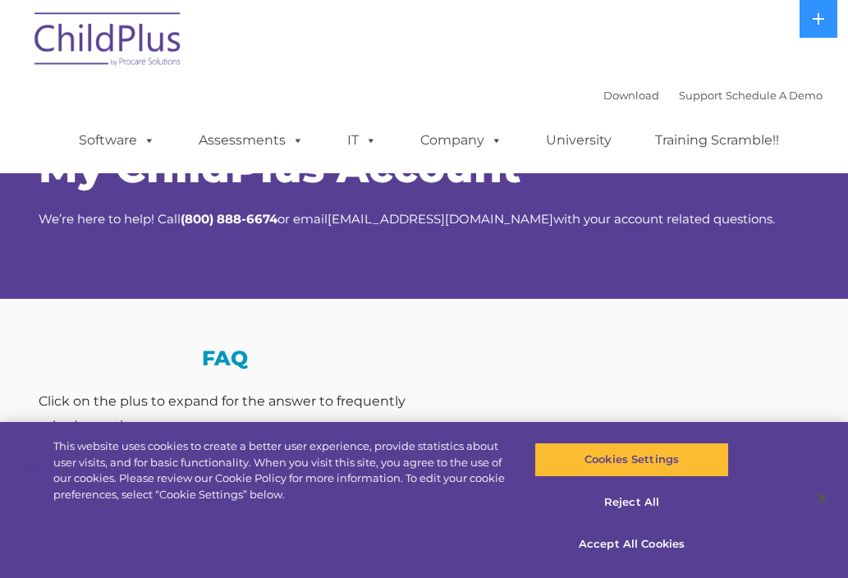 This screenshot has height=578, width=848. What do you see at coordinates (461, 140) in the screenshot?
I see `a: Company` at bounding box center [461, 140].